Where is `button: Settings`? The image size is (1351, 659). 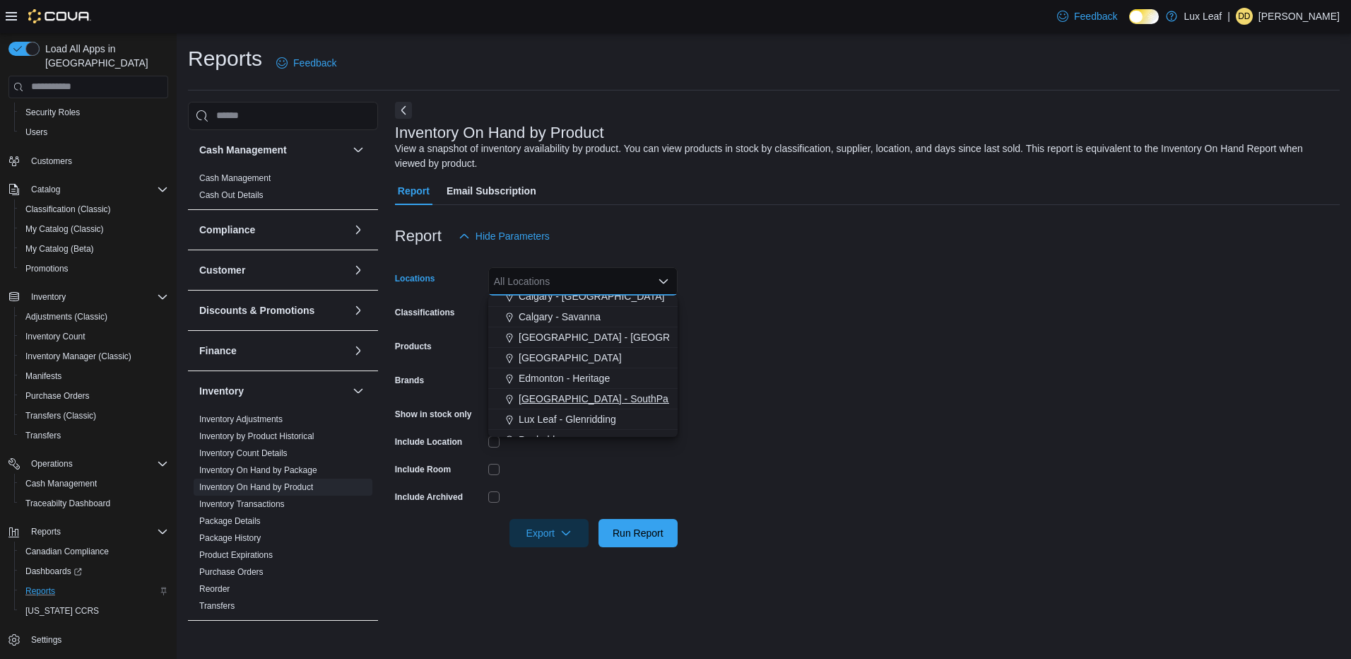
button: Settings is located at coordinates (88, 639).